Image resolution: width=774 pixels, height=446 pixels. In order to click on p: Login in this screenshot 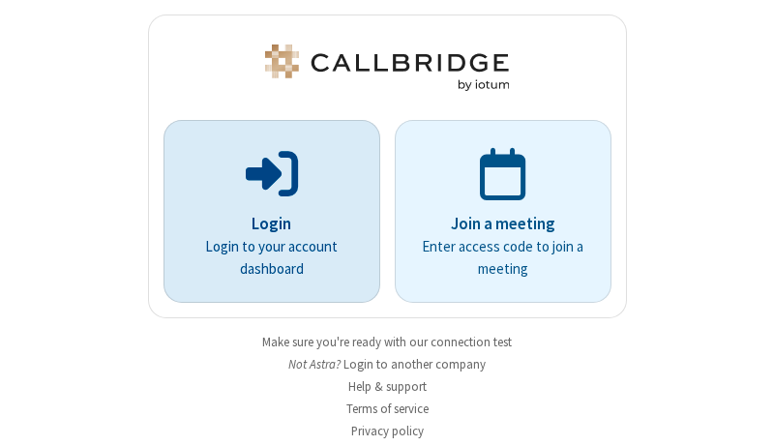, I will do `click(272, 225)`.